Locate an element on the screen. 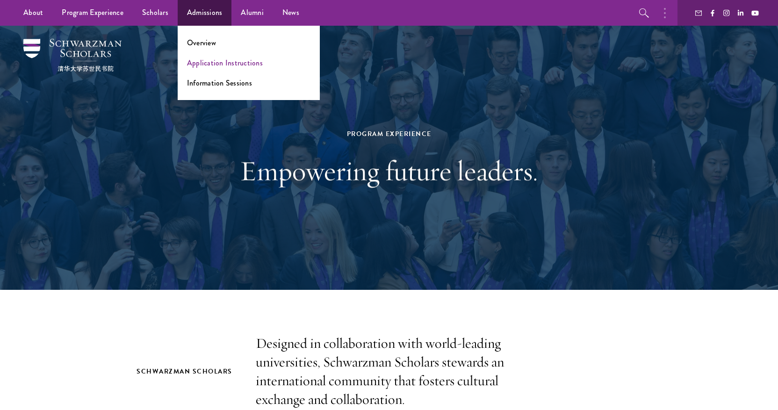 This screenshot has height=410, width=778. p: Designed in collaboration with world-leading universities, Schwarzman Scholars stewards an intern... is located at coordinates (389, 372).